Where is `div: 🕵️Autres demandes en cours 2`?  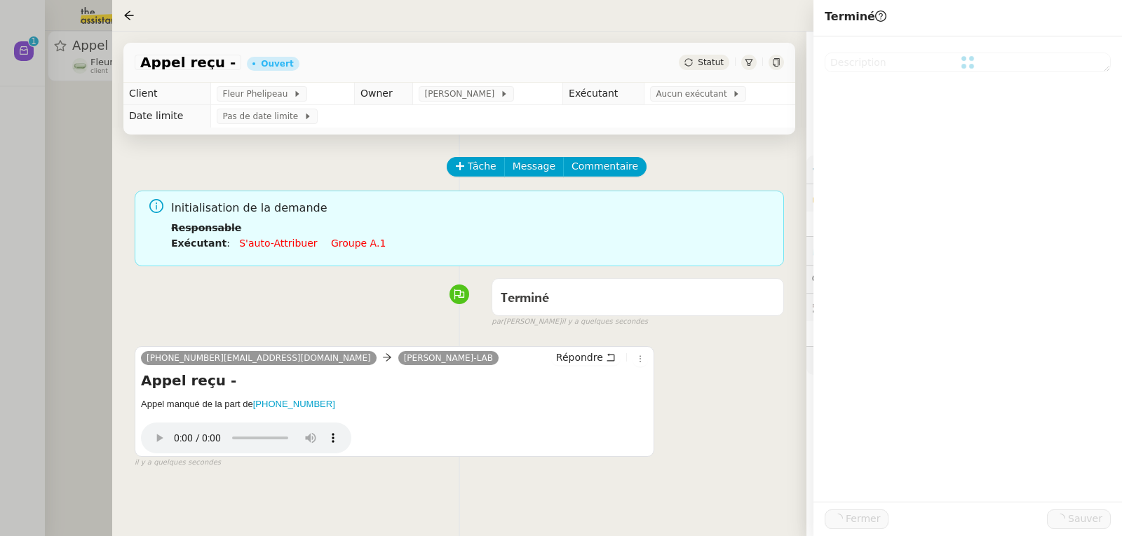 div: 🕵️Autres demandes en cours 2 is located at coordinates (964, 307).